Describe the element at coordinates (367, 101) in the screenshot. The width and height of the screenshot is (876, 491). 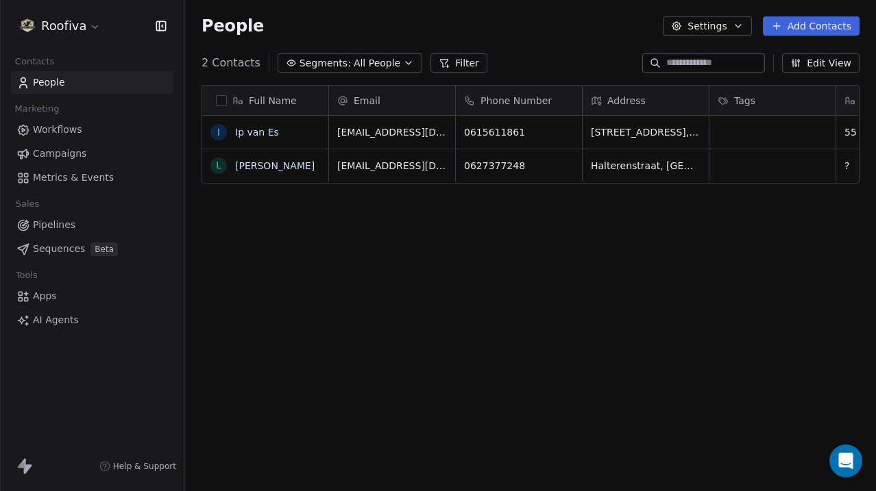
I see `span: Email` at that location.